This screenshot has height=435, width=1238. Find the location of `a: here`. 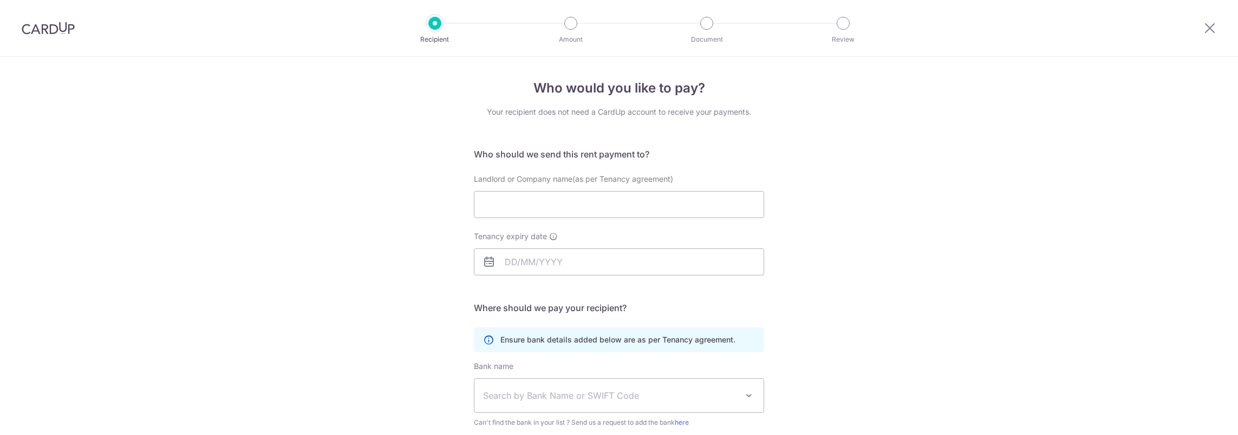

a: here is located at coordinates (682, 422).